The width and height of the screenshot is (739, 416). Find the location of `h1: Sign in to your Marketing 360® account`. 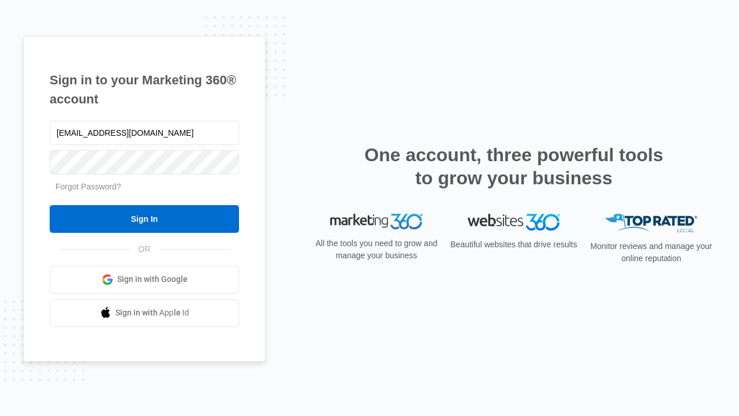

h1: Sign in to your Marketing 360® account is located at coordinates (144, 89).